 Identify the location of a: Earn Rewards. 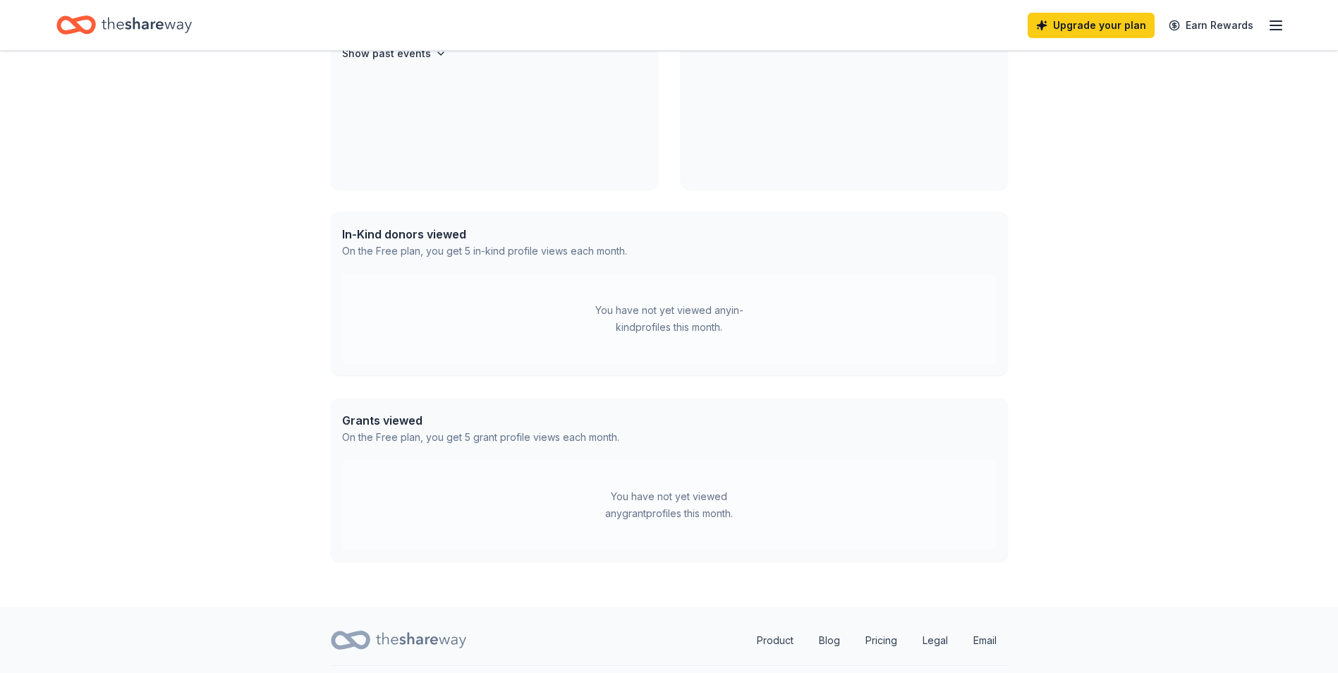
(1211, 25).